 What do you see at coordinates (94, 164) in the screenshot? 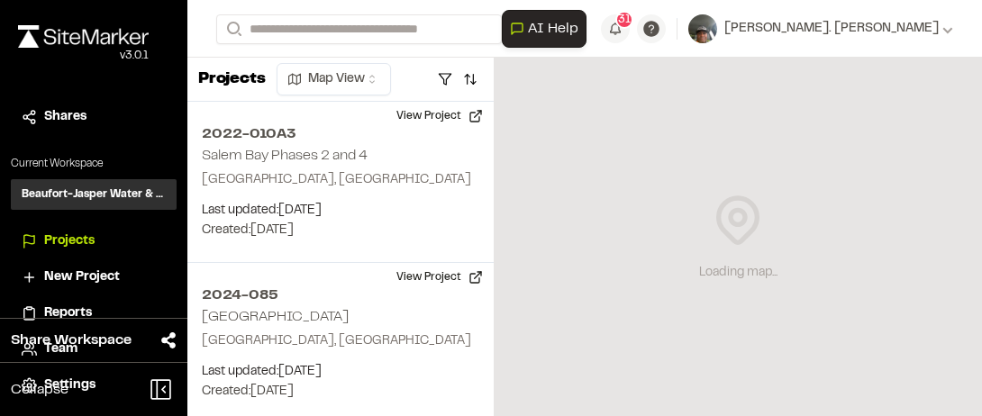
I see `p: Current Workspace` at bounding box center [94, 164].